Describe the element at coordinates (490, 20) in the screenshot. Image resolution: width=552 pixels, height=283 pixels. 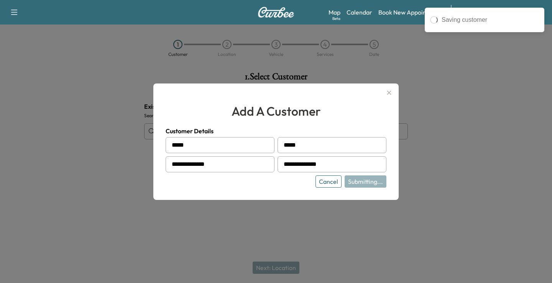
I see `div: Saving customer` at that location.